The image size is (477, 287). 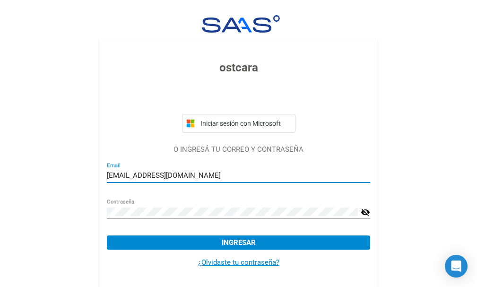 I want to click on mat-icon: visibility_off, so click(x=366, y=212).